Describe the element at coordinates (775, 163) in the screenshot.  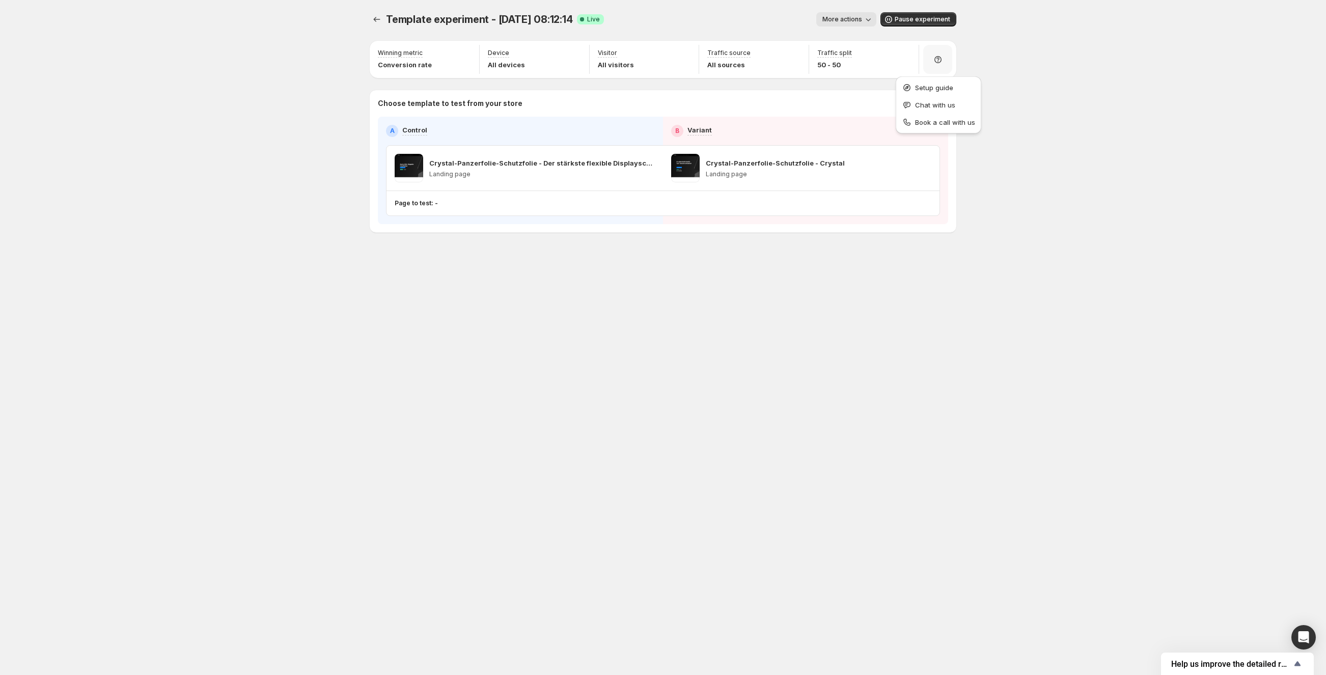
I see `p: Crystal-Panzerfolie-Schutzfolie - Crystal` at that location.